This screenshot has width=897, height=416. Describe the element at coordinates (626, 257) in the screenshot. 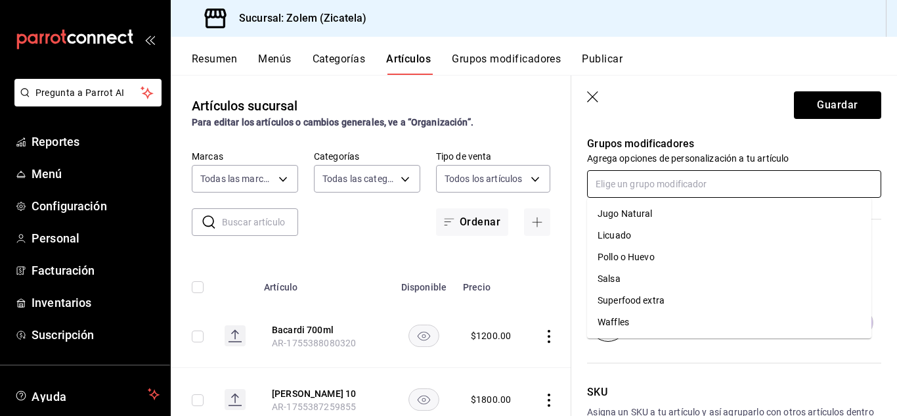

I see `div: Pollo o Huevo` at that location.